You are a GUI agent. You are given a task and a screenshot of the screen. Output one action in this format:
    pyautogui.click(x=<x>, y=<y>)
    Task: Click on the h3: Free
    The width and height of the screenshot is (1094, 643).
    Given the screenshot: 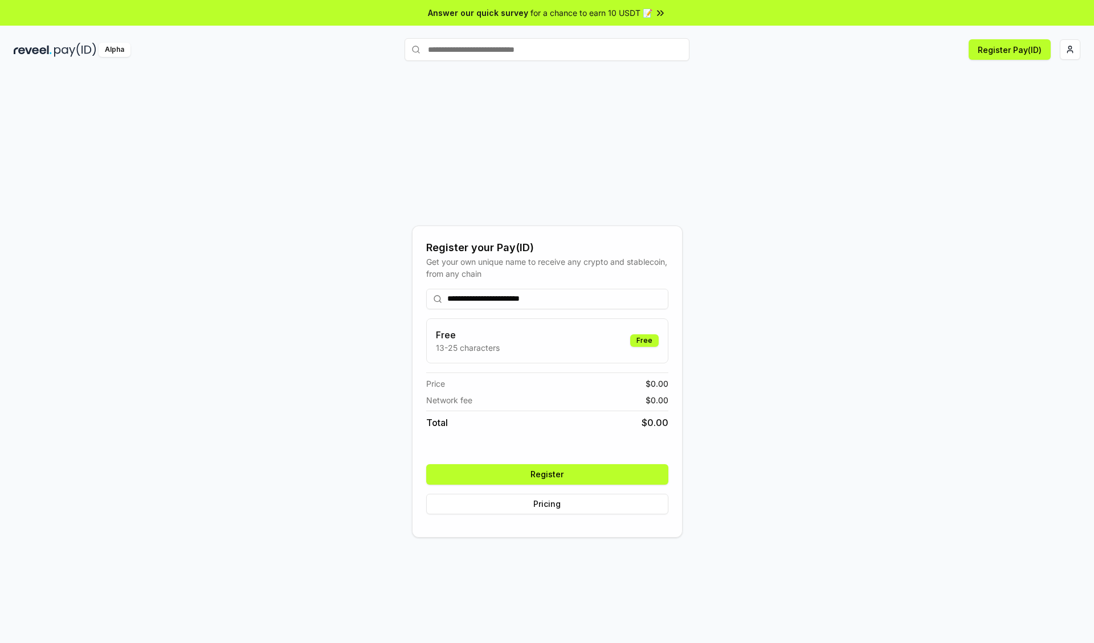 What is the action you would take?
    pyautogui.click(x=468, y=335)
    